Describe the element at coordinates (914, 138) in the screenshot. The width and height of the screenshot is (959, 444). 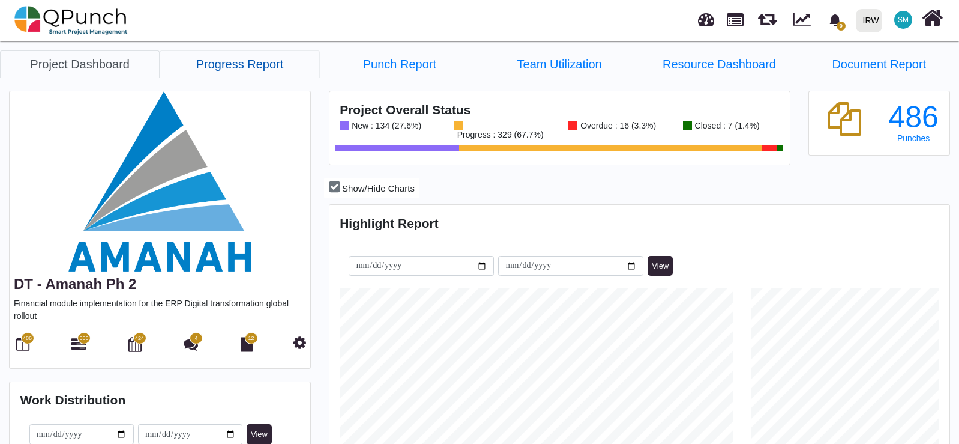
I see `span: Punches` at that location.